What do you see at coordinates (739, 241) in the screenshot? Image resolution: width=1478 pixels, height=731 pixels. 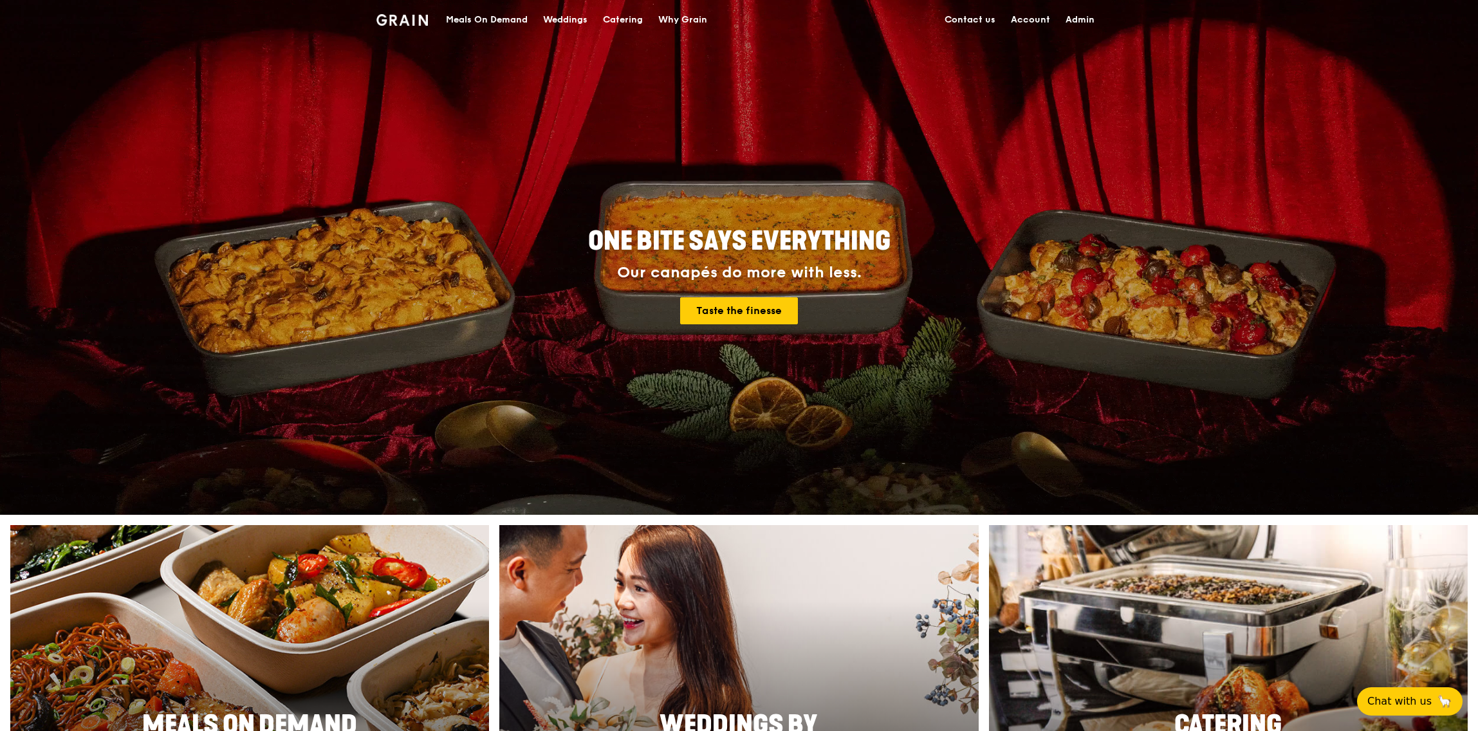 I see `span: ONE BITE SAYS EVERYTHING` at bounding box center [739, 241].